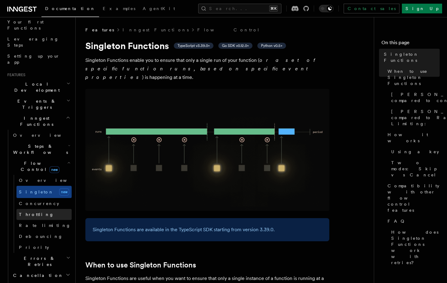 This screenshot has height=283, width=447. What do you see at coordinates (412, 138) in the screenshot?
I see `a: How it works` at bounding box center [412, 138].